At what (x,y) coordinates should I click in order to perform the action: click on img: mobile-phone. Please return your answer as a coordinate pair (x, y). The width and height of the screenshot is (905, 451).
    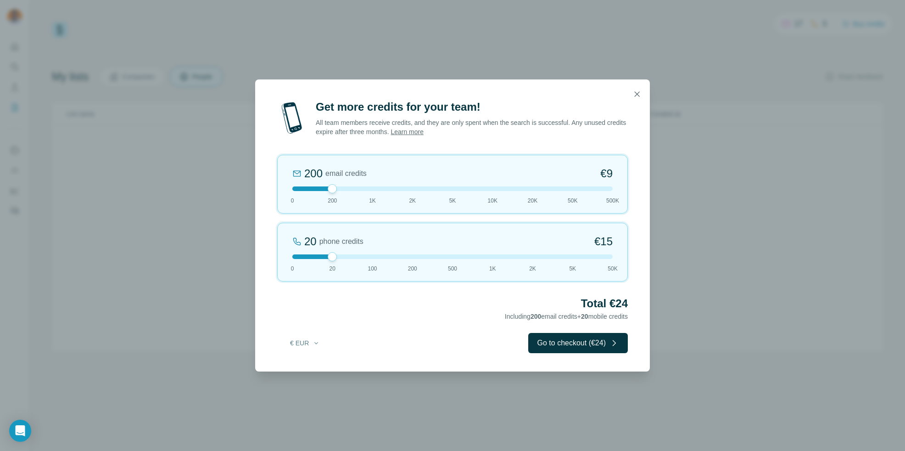
    Looking at the image, I should click on (292, 118).